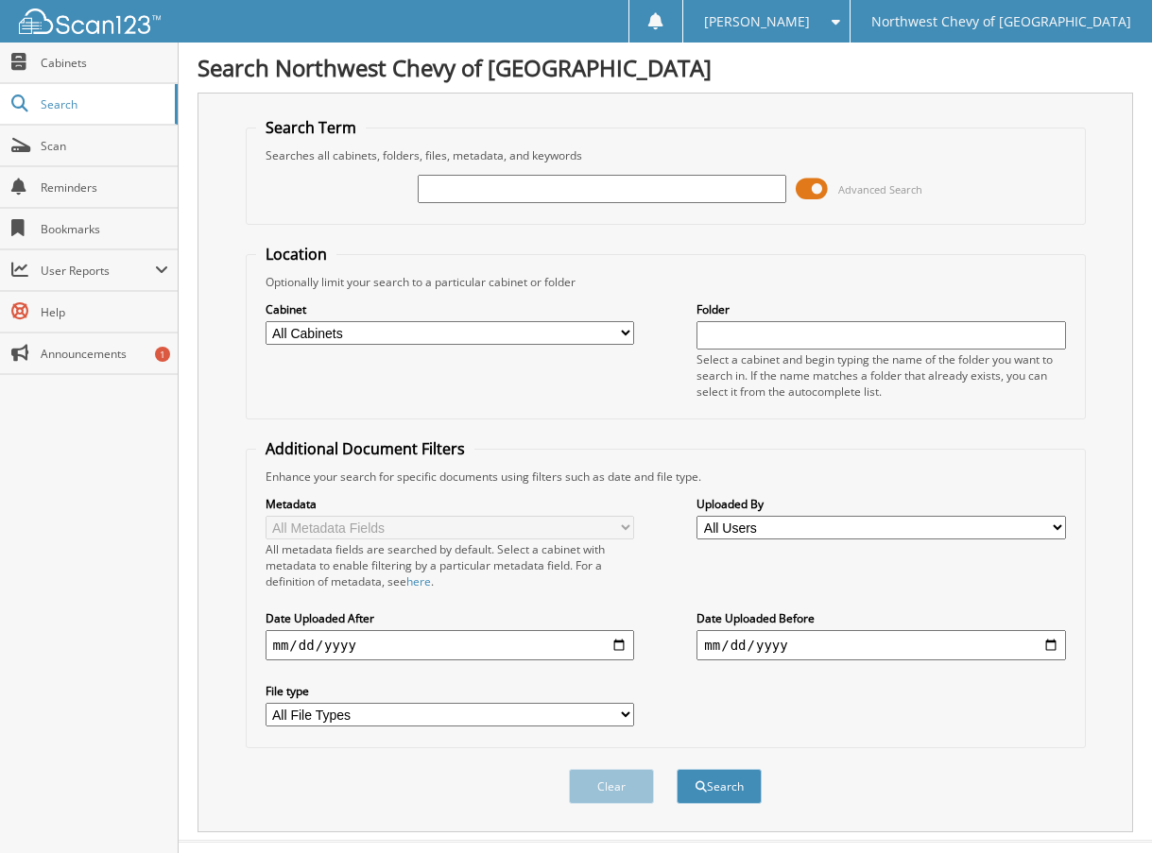  Describe the element at coordinates (719, 786) in the screenshot. I see `button: Search` at that location.